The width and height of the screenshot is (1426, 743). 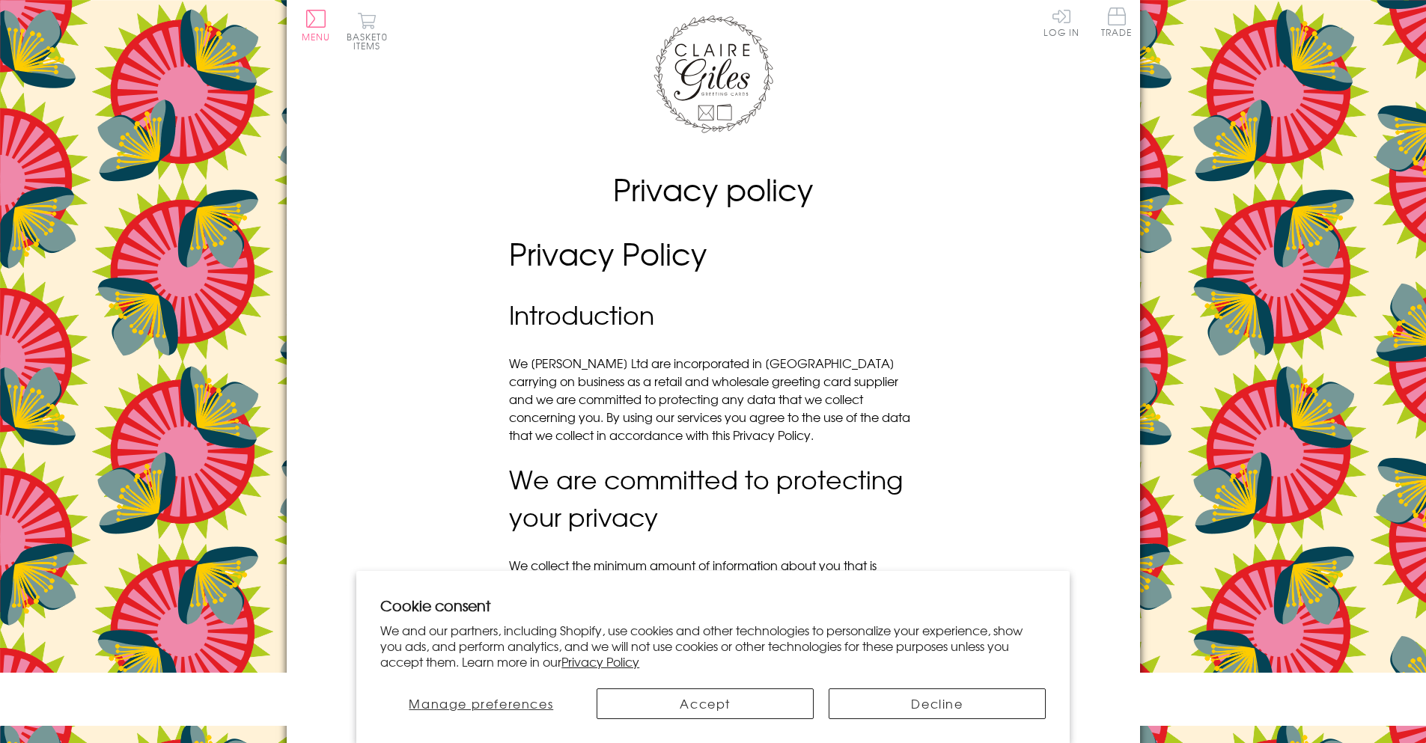 What do you see at coordinates (316, 37) in the screenshot?
I see `span: Menu` at bounding box center [316, 37].